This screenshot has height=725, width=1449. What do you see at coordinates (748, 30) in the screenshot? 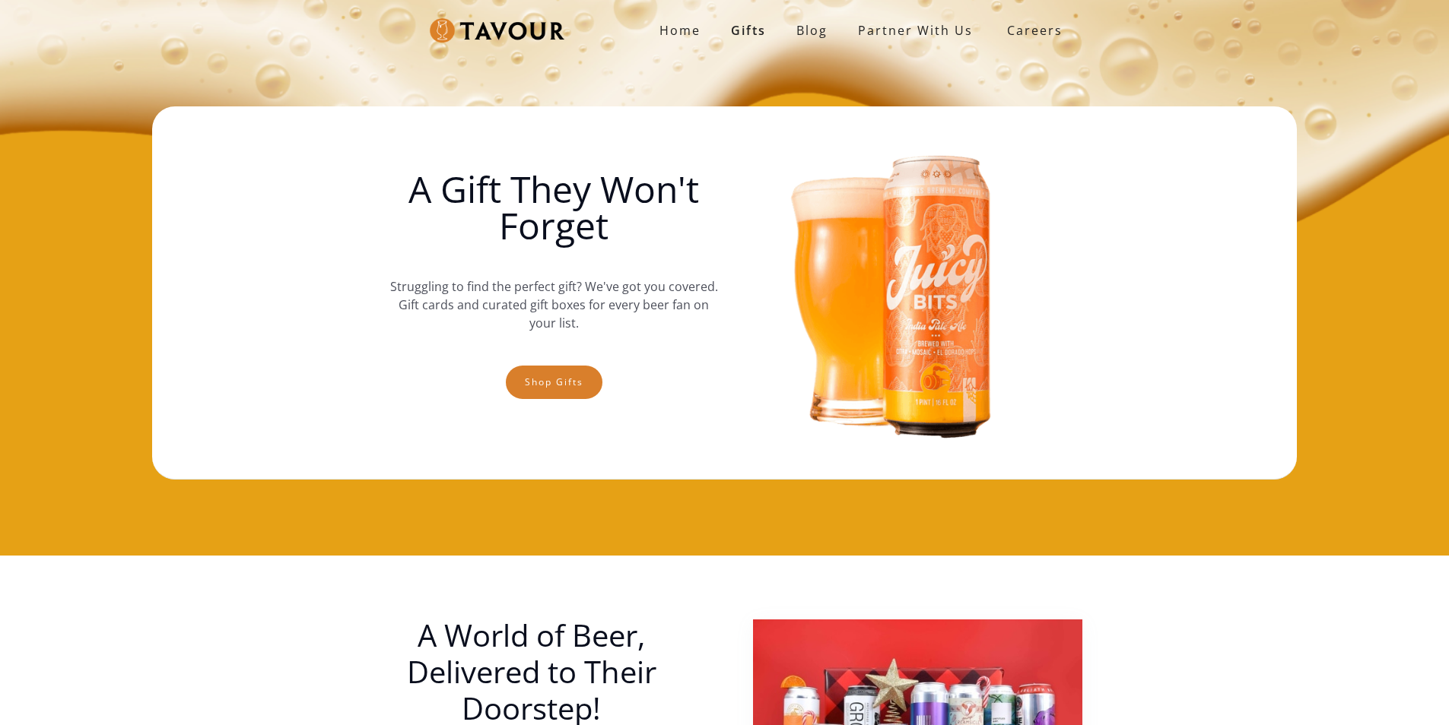
I see `a: Gifts` at bounding box center [748, 30].